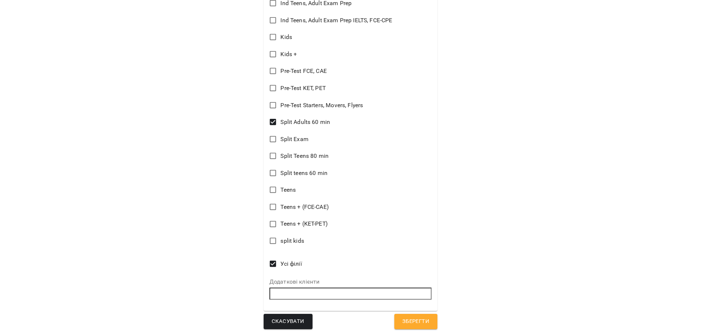 The height and width of the screenshot is (335, 701). Describe the element at coordinates (304, 224) in the screenshot. I see `span: Teens + (KET-PET)` at that location.